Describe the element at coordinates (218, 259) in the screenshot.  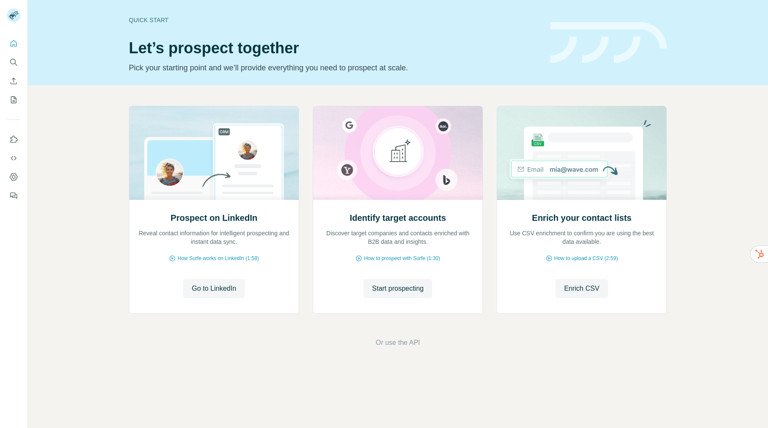
I see `span: How Surfe works on LinkedIn (1:58)` at that location.